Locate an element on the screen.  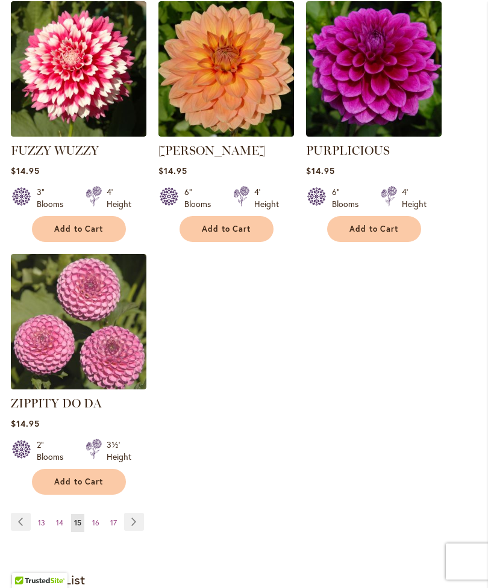
img: FUZZY WUZZY is located at coordinates (78, 69).